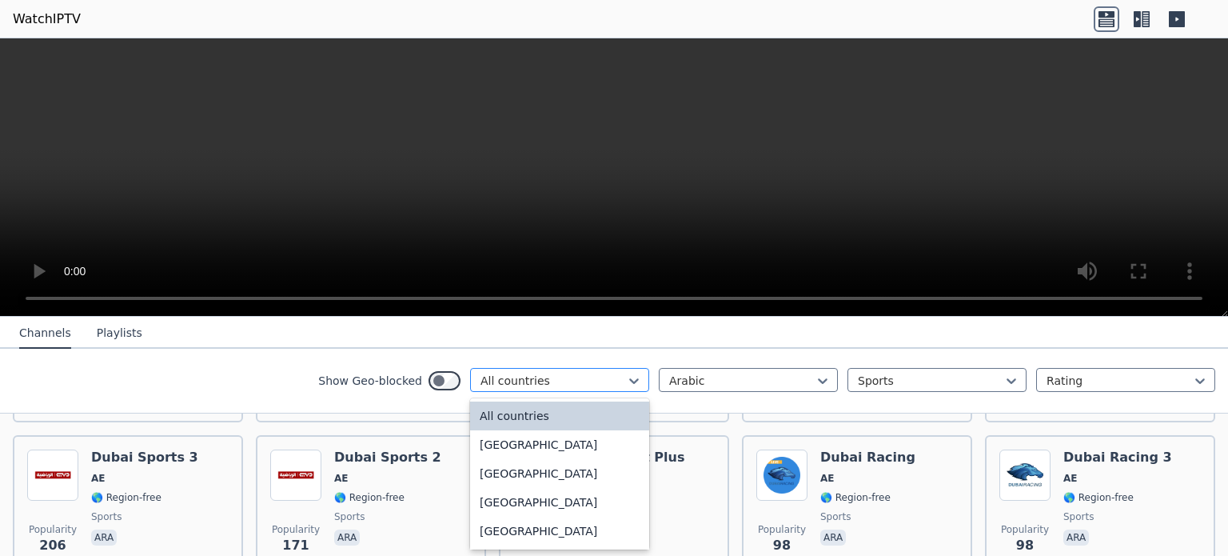 This screenshot has width=1228, height=556. Describe the element at coordinates (1118, 457) in the screenshot. I see `h6: Dubai Racing 3` at that location.